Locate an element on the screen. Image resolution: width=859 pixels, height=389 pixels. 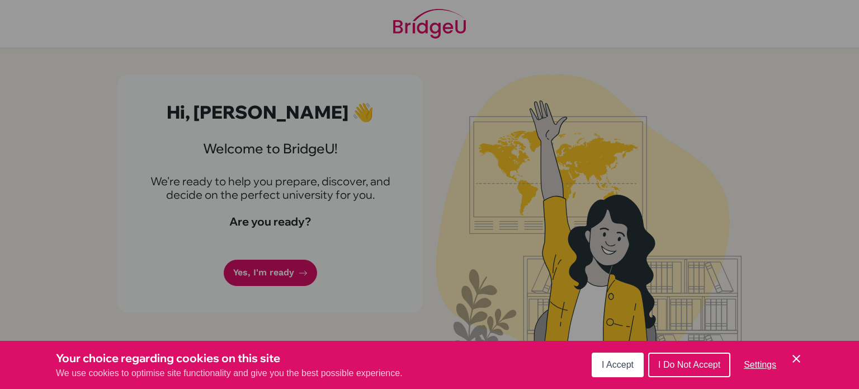
span: I Do Not Accept is located at coordinates (689, 364).